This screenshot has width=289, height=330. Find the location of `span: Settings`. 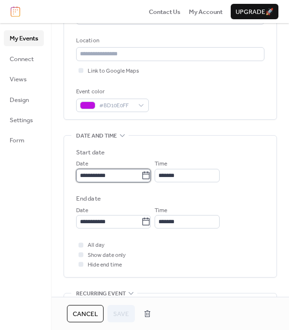

span: Settings is located at coordinates (21, 120).